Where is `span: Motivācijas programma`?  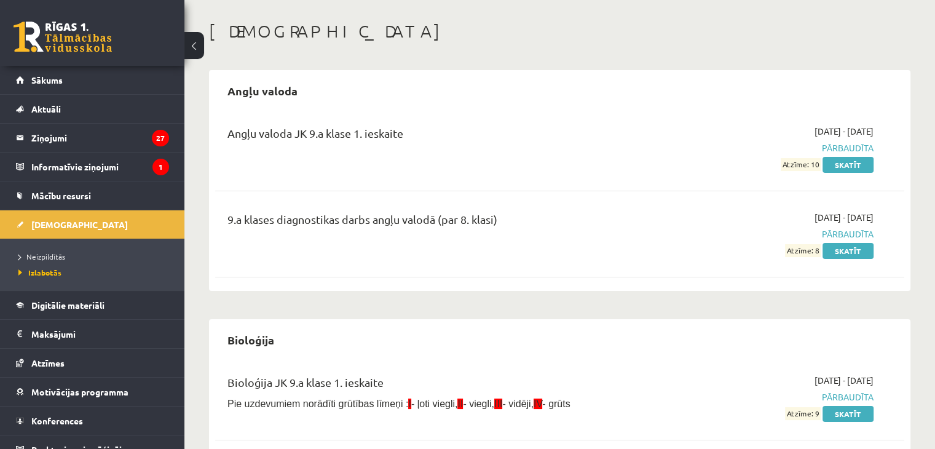
span: Motivācijas programma is located at coordinates (80, 391).